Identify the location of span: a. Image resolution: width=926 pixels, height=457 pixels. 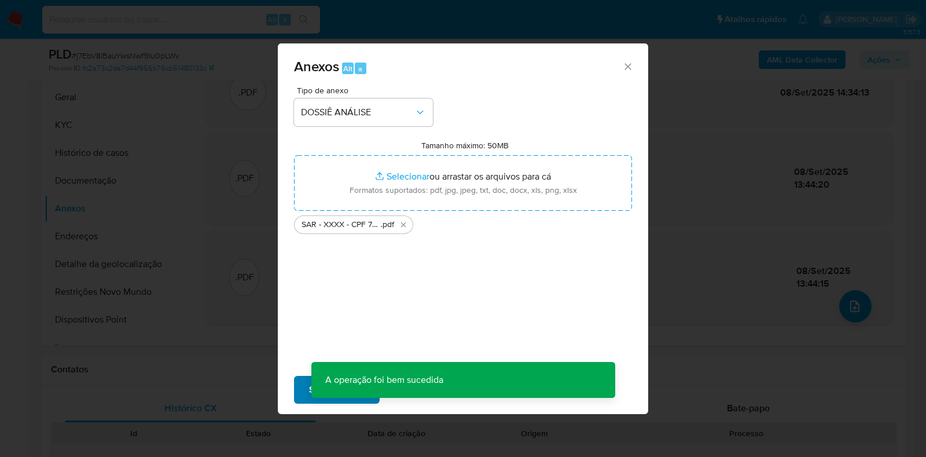
(360, 68).